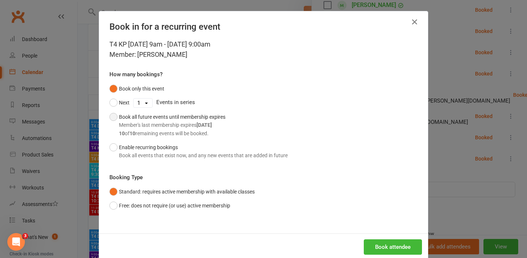  What do you see at coordinates (172, 133) in the screenshot?
I see `div: of remaining events will be booked.` at bounding box center [172, 133].